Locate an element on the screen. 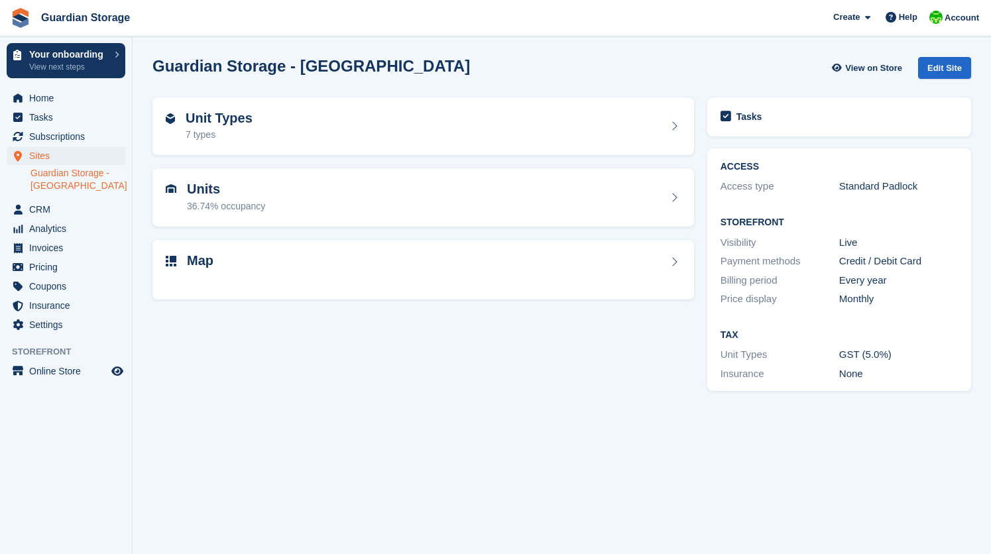  a: Edit Site is located at coordinates (945, 70).